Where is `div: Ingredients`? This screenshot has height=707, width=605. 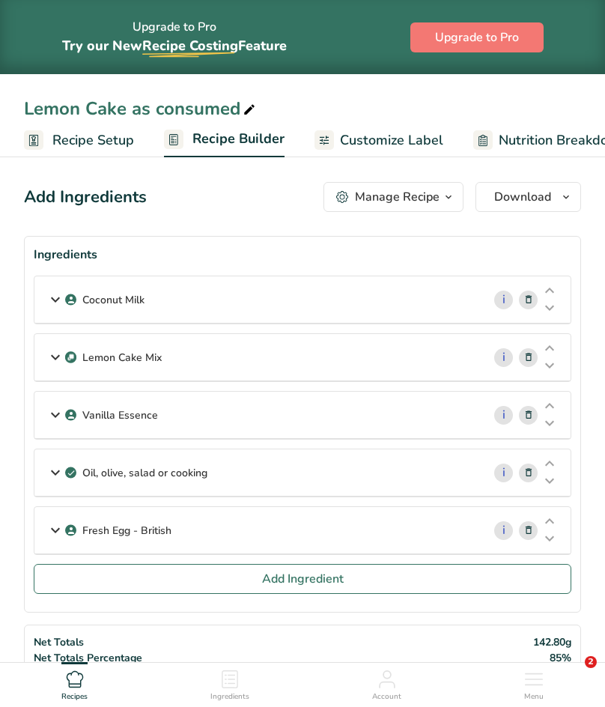 div: Ingredients is located at coordinates (303, 255).